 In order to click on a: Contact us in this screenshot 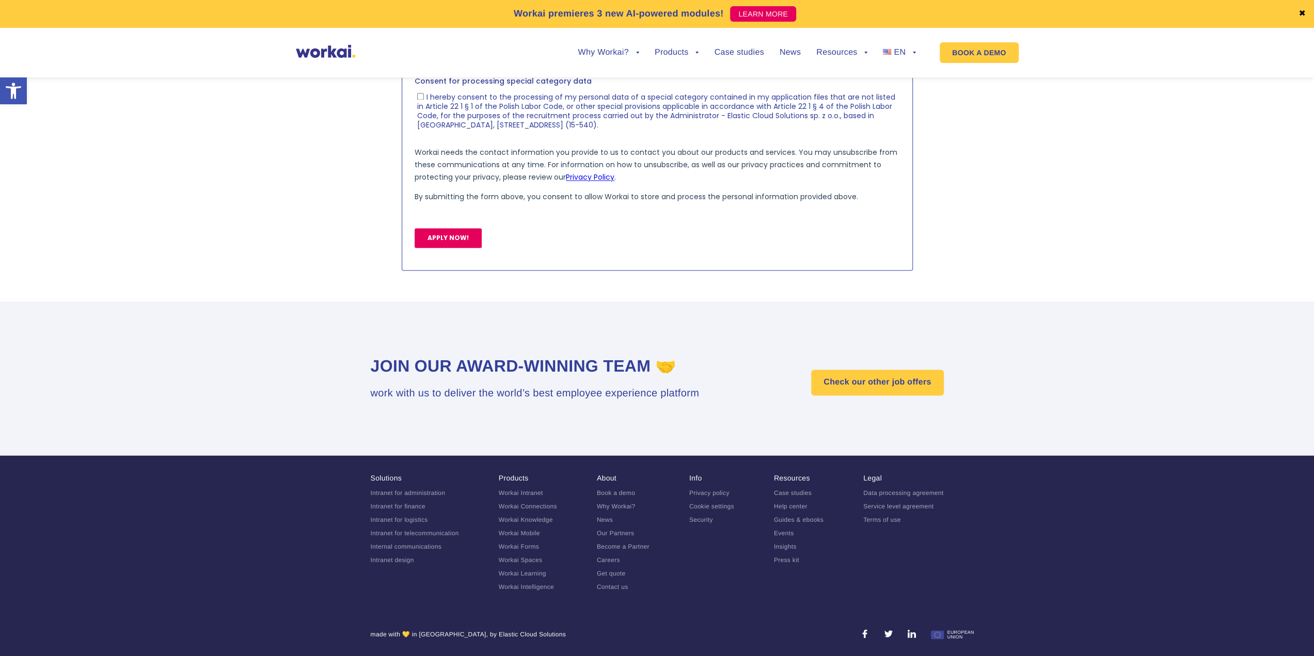, I will do `click(612, 587)`.